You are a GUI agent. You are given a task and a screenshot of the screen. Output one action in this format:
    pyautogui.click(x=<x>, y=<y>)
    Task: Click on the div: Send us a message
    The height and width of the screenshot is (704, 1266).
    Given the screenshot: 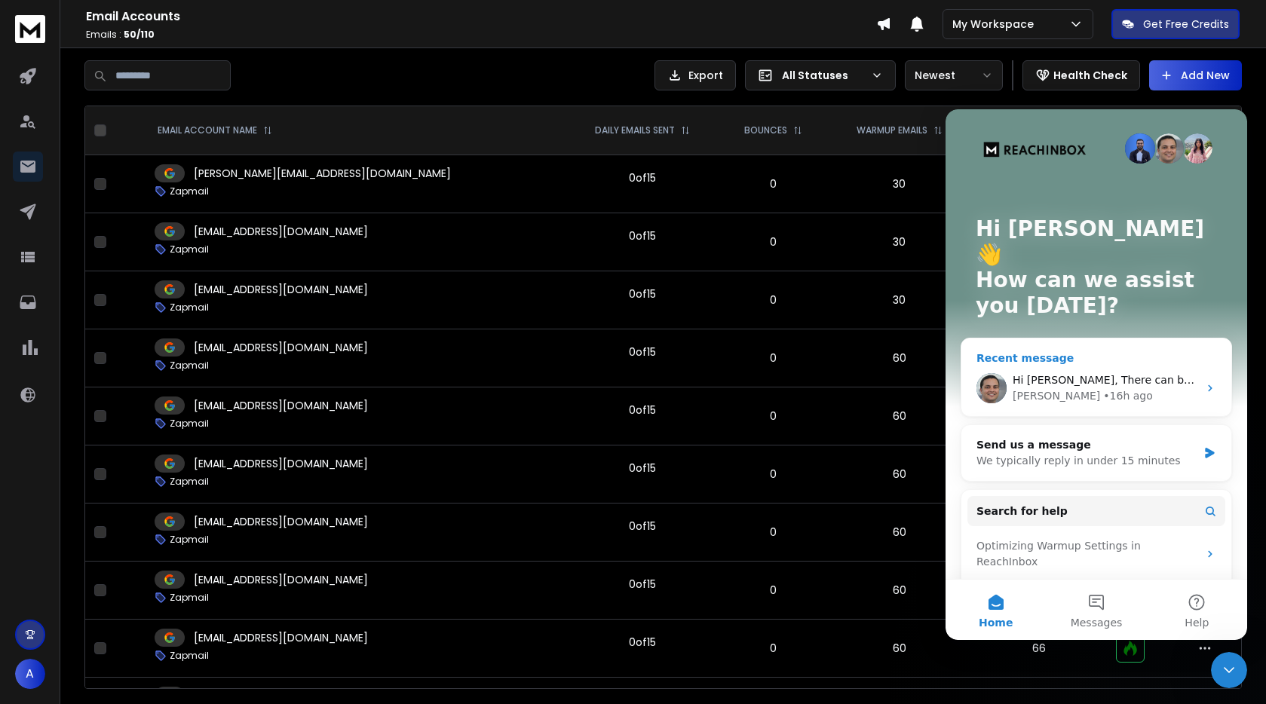 What is the action you would take?
    pyautogui.click(x=141, y=336)
    